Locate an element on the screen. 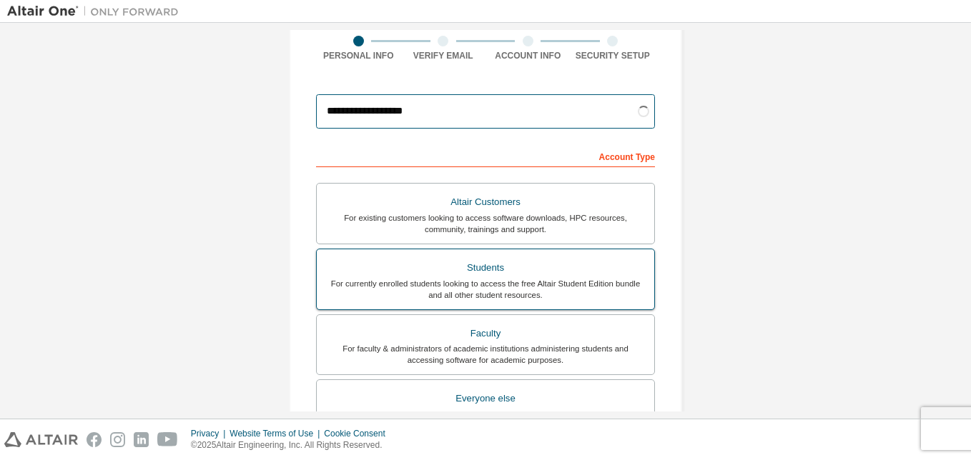 The height and width of the screenshot is (460, 971). div: Altair Customers is located at coordinates (485, 202).